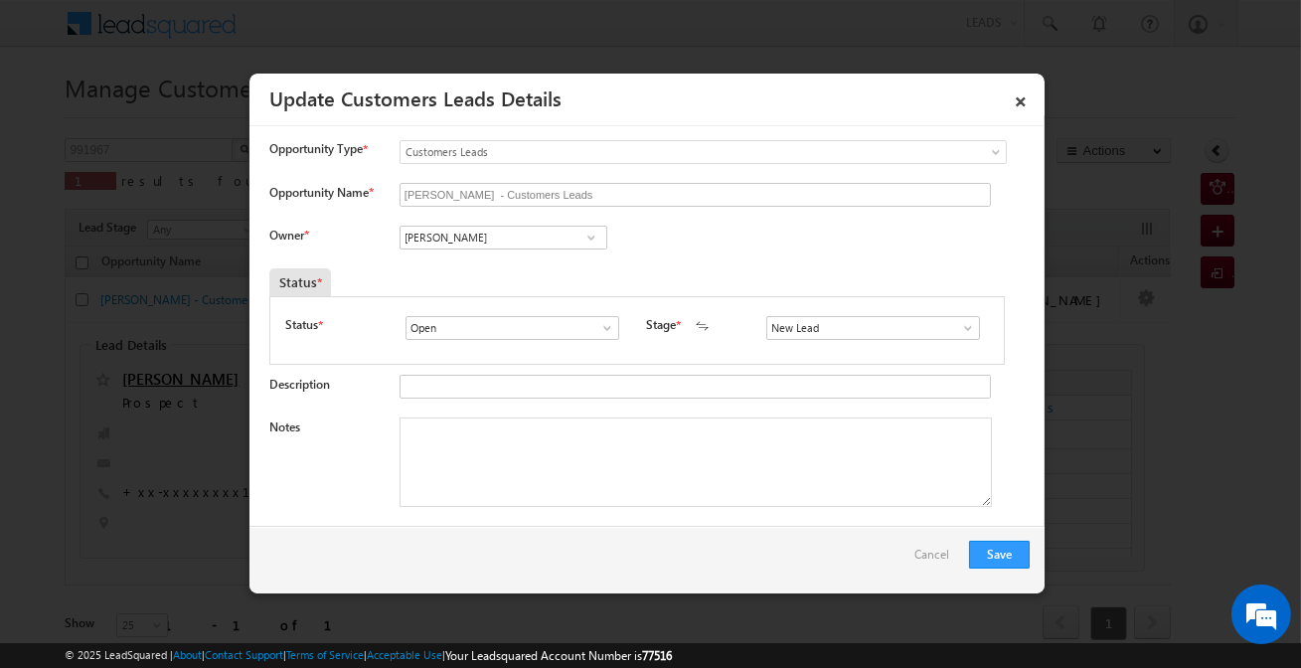 This screenshot has height=668, width=1301. I want to click on span: 77516, so click(657, 655).